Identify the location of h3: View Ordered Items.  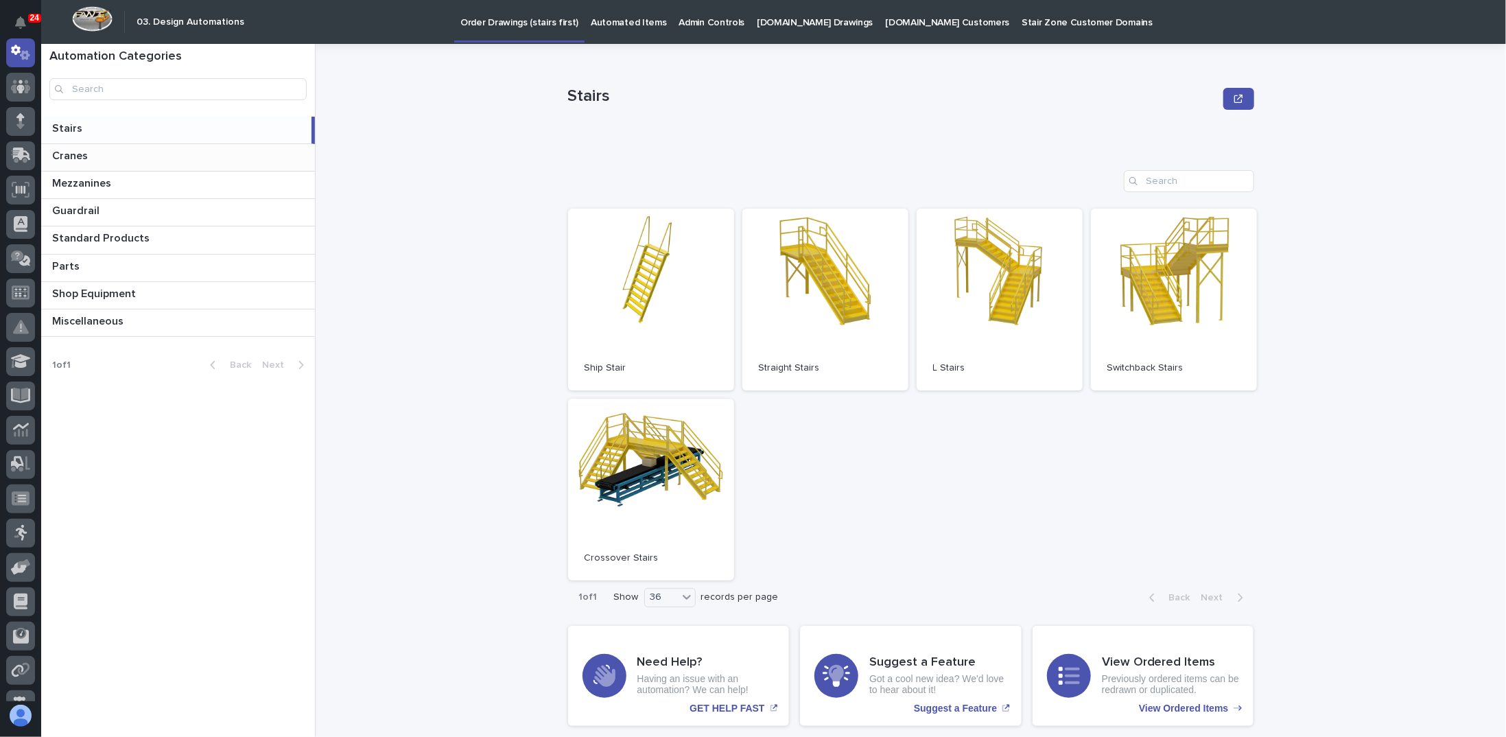
(1170, 663).